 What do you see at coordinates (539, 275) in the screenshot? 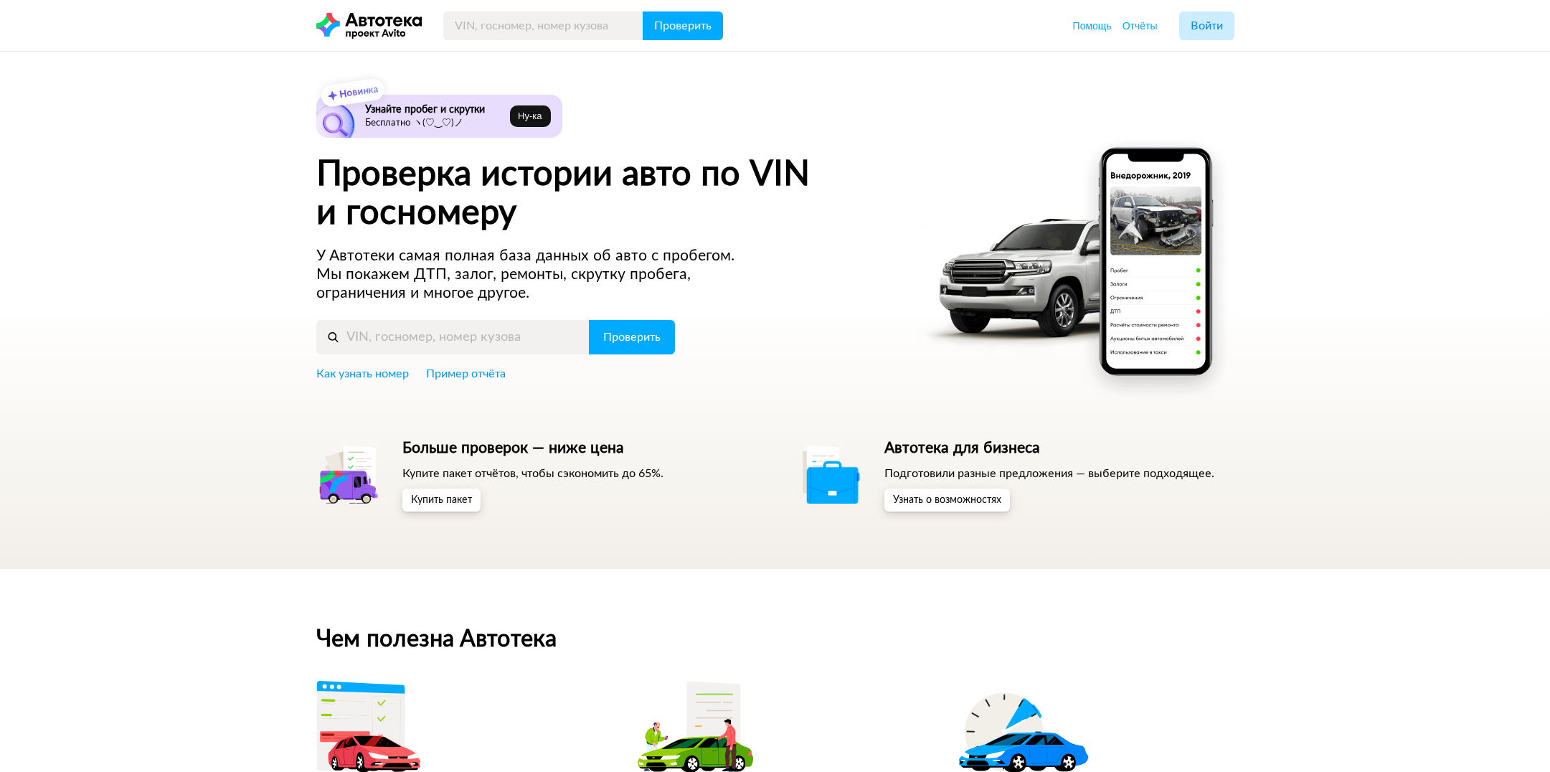
I see `p: У Автотеки самая полная база данных об авто с пробегом. Мы покажем ДТП, залог, ремонты, скрутку п...` at bounding box center [539, 275].